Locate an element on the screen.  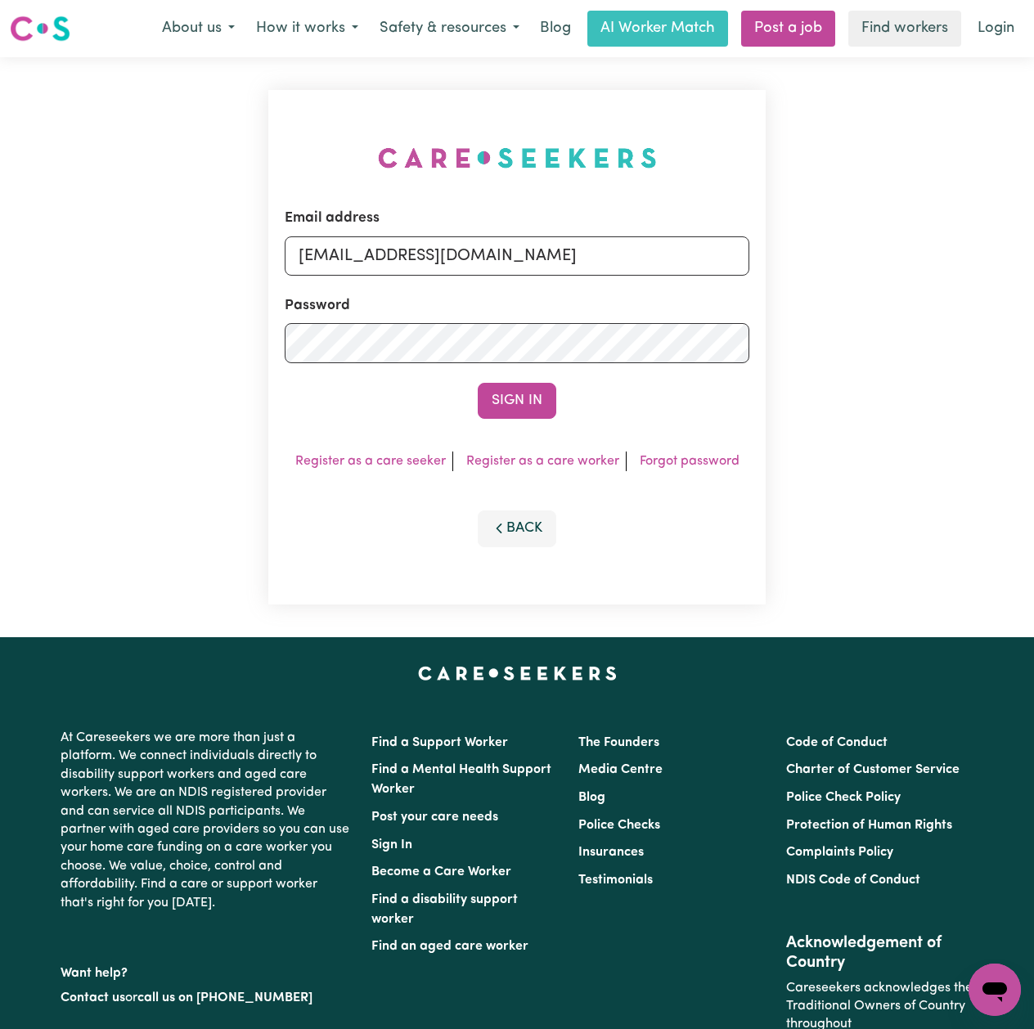
a: Register as a care seeker is located at coordinates (371, 461).